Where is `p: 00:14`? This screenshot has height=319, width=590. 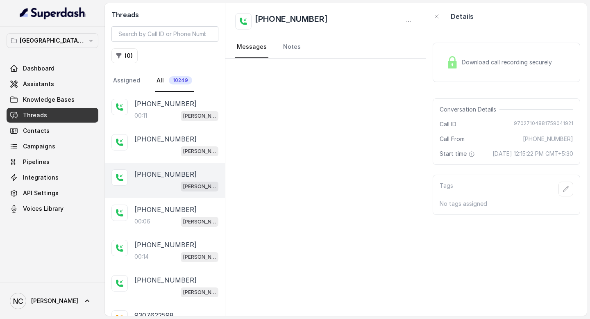
p: 00:14 is located at coordinates (141, 256).